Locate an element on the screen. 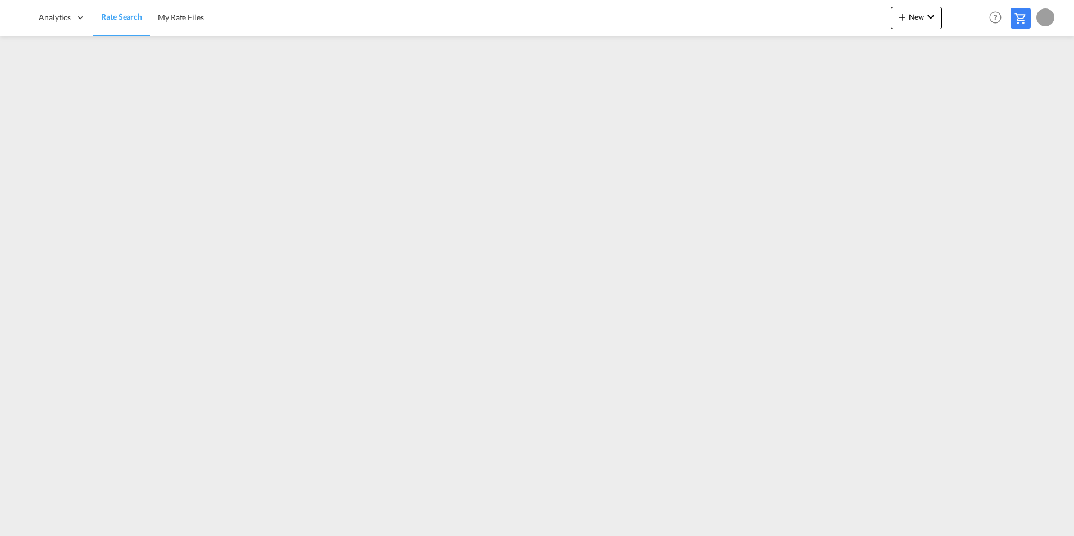 The image size is (1074, 536). span: Rate Search is located at coordinates (121, 16).